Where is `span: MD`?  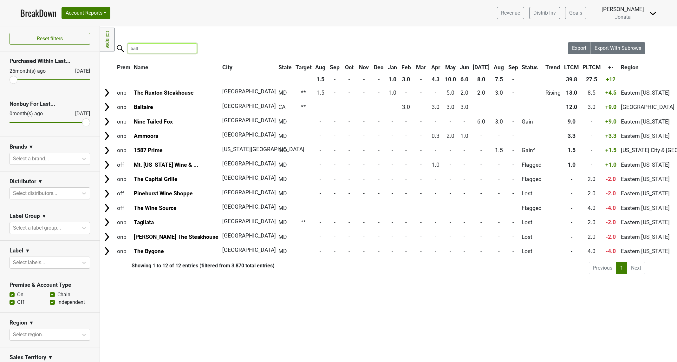
span: MD is located at coordinates (283, 193).